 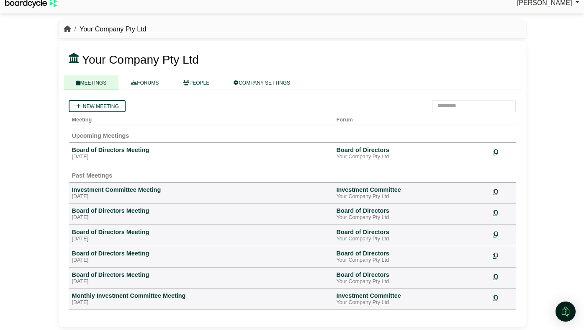 What do you see at coordinates (105, 29) in the screenshot?
I see `nav: breadcrumb` at bounding box center [105, 29].